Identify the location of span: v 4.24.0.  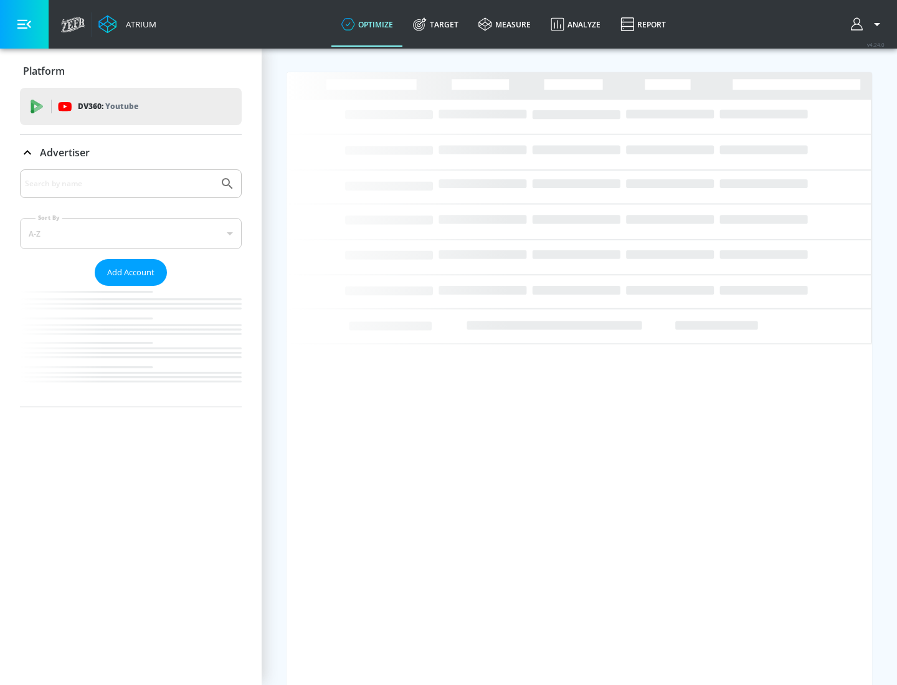
(876, 44).